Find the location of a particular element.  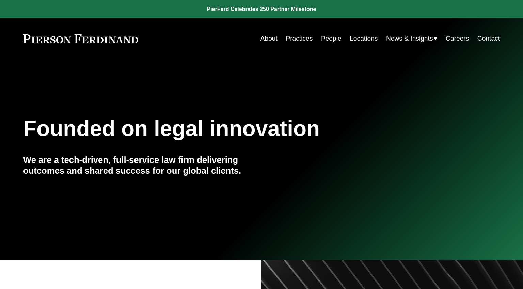

a: About is located at coordinates (269, 38).